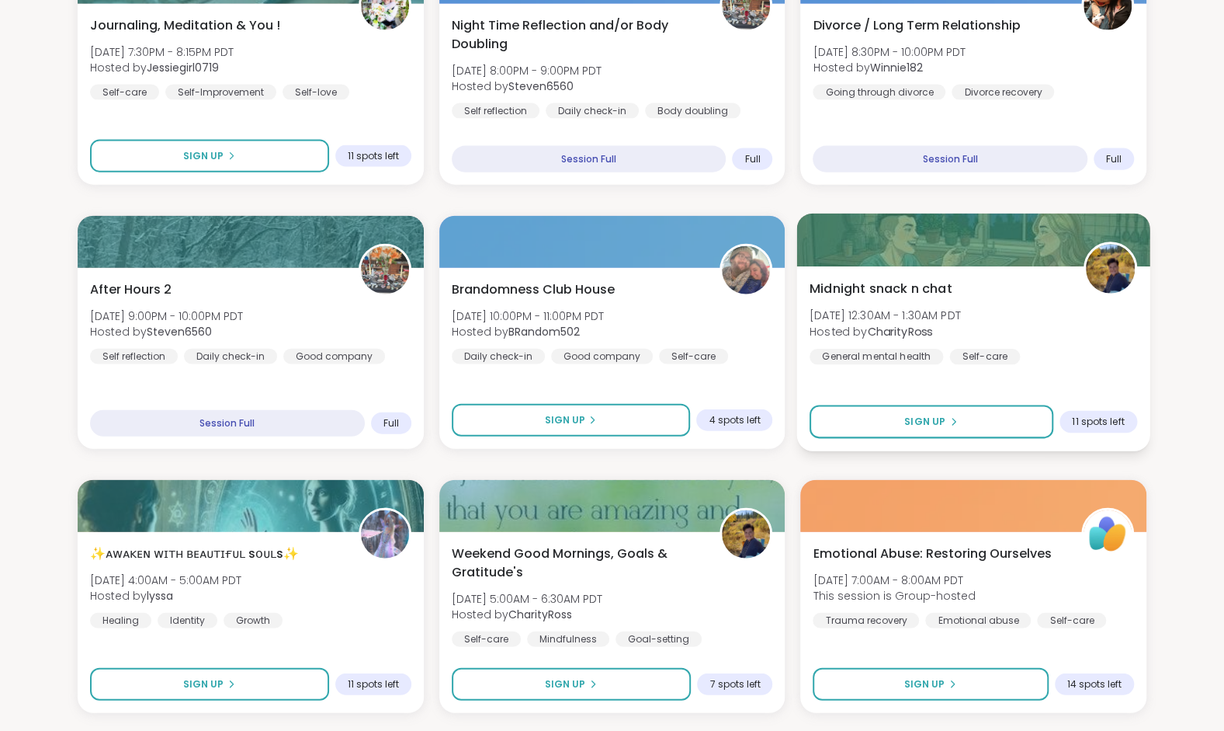 This screenshot has height=731, width=1224. What do you see at coordinates (544, 332) in the screenshot?
I see `b: BRandom502` at bounding box center [544, 332].